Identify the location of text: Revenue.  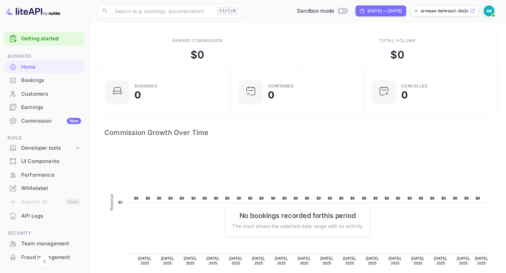
(112, 202).